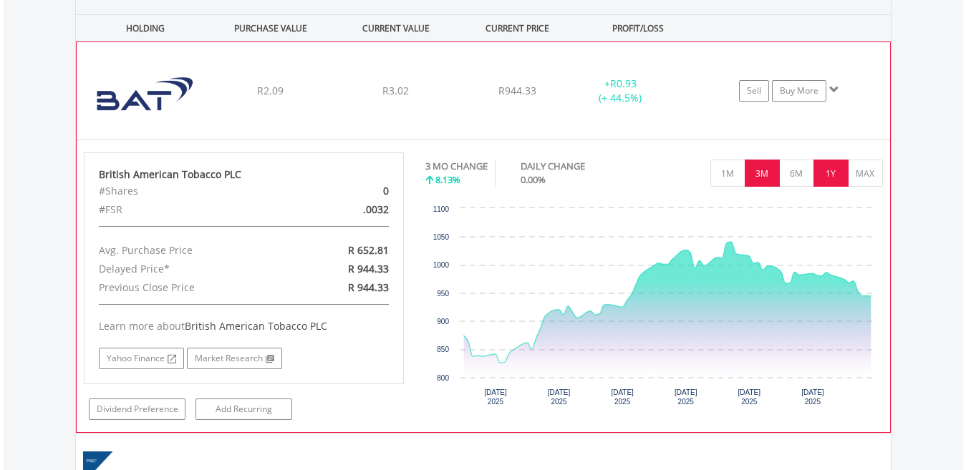  What do you see at coordinates (638, 28) in the screenshot?
I see `div: PROFIT/LOSS` at bounding box center [638, 28].